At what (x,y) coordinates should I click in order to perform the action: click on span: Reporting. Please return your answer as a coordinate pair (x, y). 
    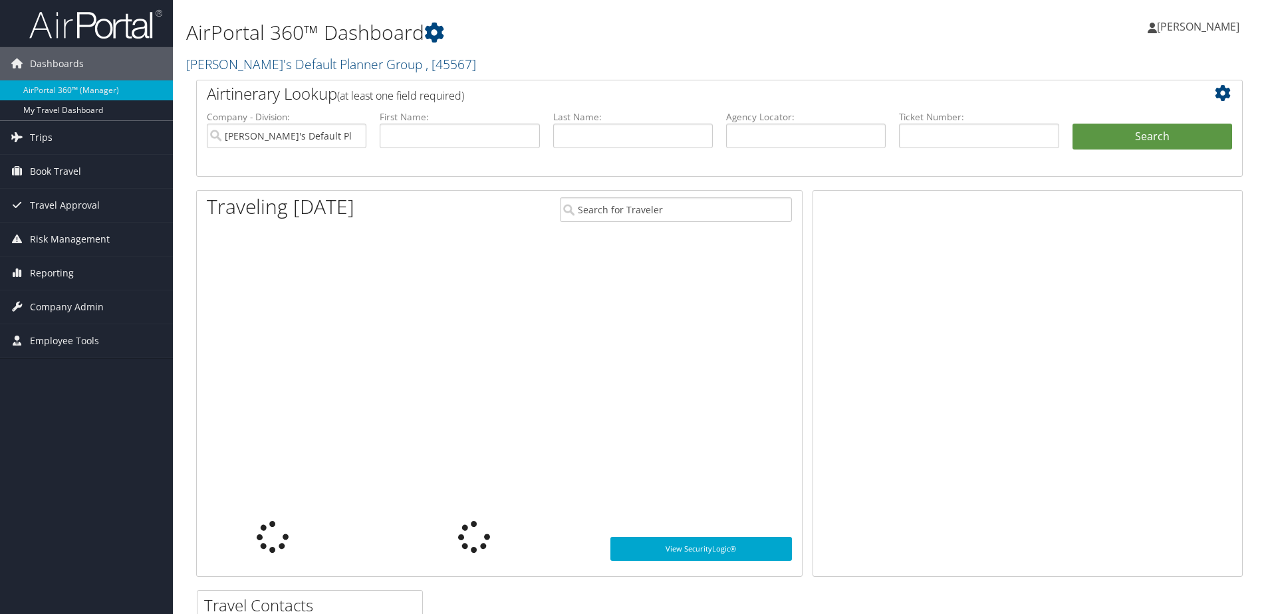
    Looking at the image, I should click on (52, 273).